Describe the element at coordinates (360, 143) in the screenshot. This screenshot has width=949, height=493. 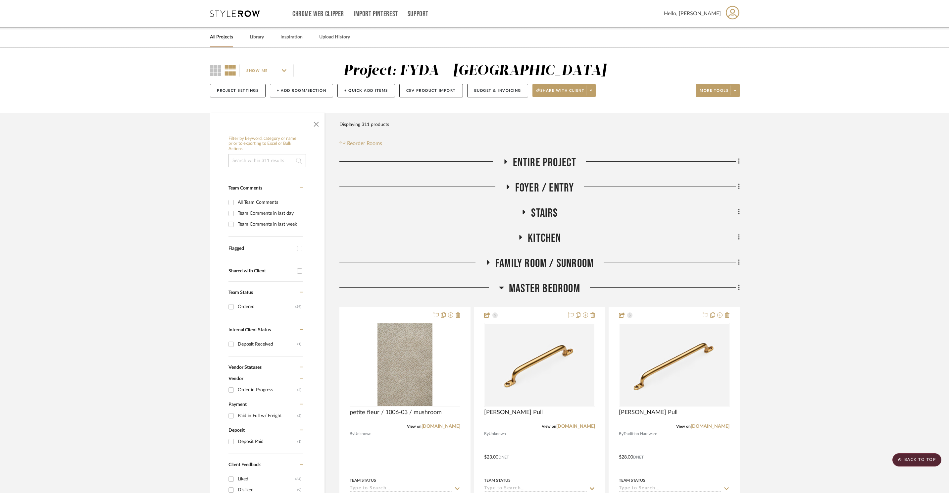
I see `button: Reorder Rooms` at that location.